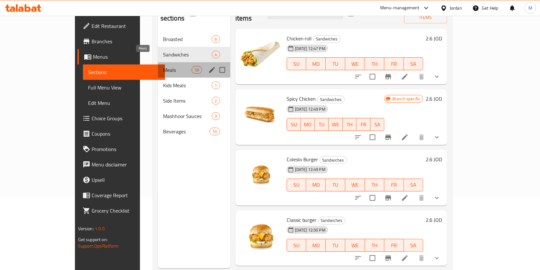  Describe the element at coordinates (194, 85) in the screenshot. I see `nav: Menu sections` at that location.